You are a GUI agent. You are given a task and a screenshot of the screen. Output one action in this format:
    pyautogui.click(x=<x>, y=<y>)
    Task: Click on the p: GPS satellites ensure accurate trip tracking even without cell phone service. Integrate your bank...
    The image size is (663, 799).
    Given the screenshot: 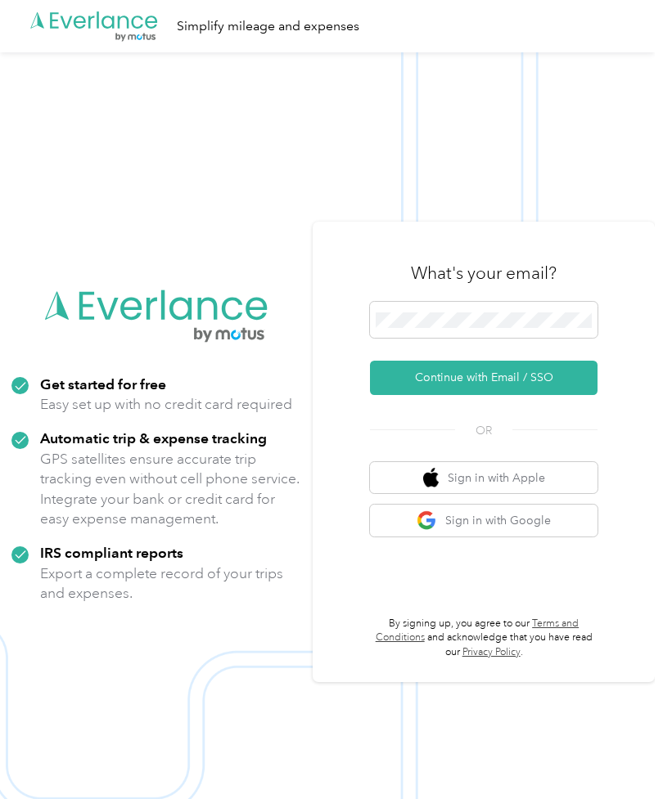 What is the action you would take?
    pyautogui.click(x=170, y=489)
    